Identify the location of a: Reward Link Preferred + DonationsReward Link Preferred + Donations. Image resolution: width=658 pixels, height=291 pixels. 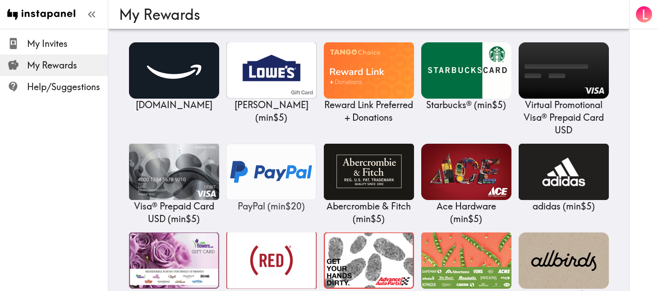
(369, 83).